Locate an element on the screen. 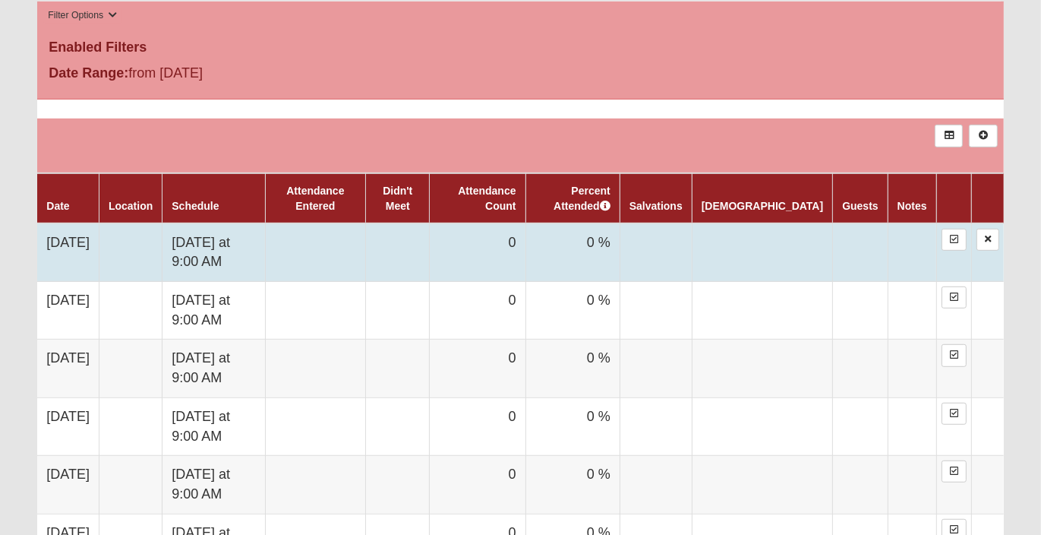 The width and height of the screenshot is (1041, 535). a: Alt+N is located at coordinates (983, 135).